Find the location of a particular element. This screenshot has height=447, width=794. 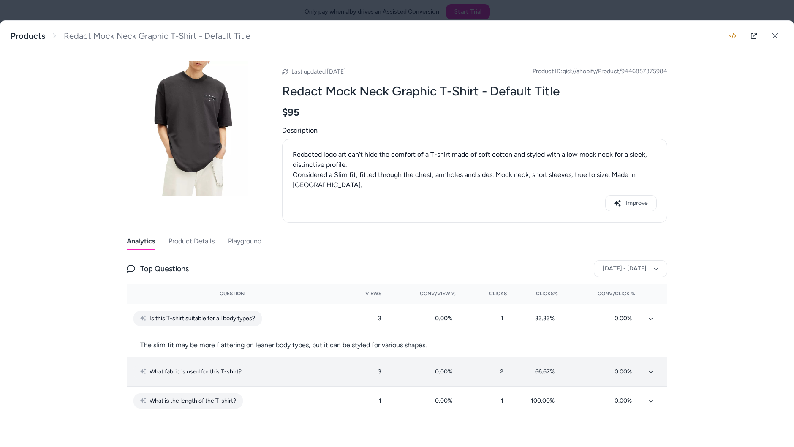

span: Question is located at coordinates (232, 293).